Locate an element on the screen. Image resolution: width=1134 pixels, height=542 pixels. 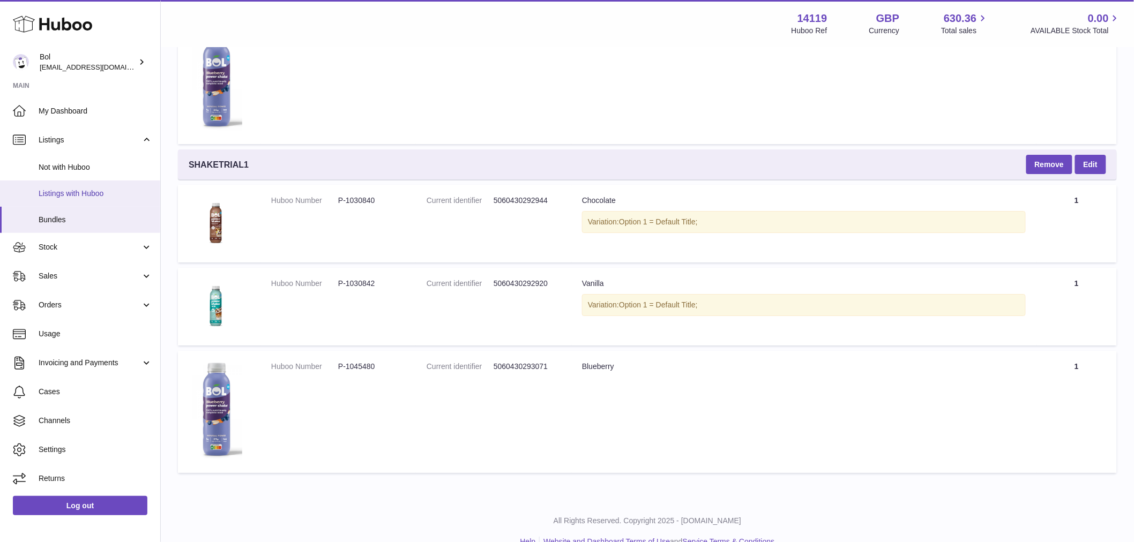
div: Currency is located at coordinates (884, 31).